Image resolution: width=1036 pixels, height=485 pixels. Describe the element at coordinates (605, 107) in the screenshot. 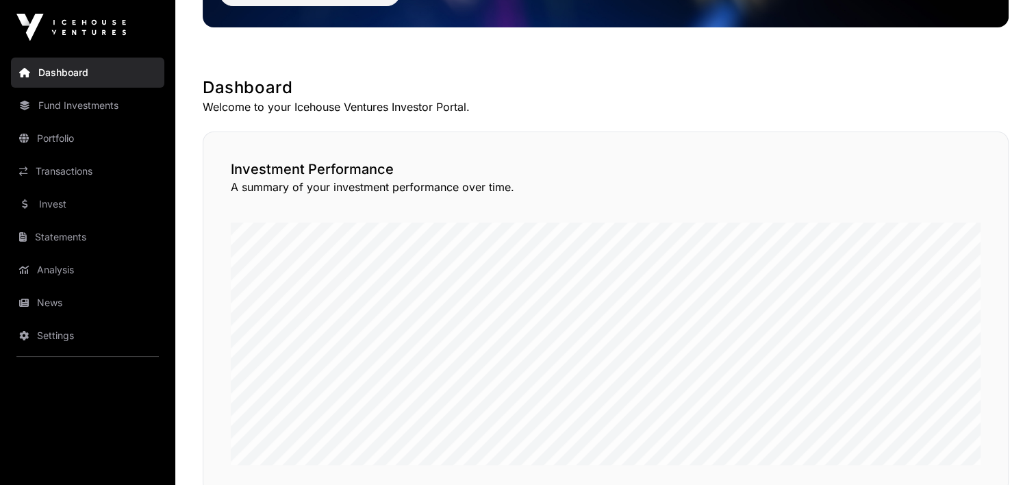

I see `p: Welcome to your Icehouse Ventures Investor Portal.` at that location.